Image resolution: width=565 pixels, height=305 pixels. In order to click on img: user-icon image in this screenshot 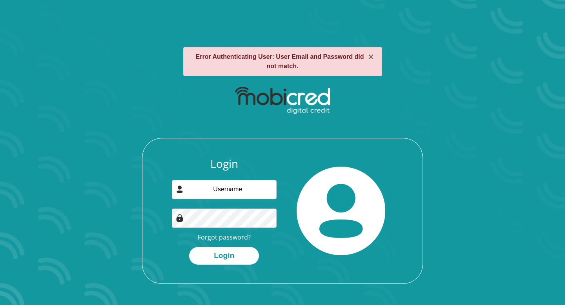, I will do `click(180, 189)`.